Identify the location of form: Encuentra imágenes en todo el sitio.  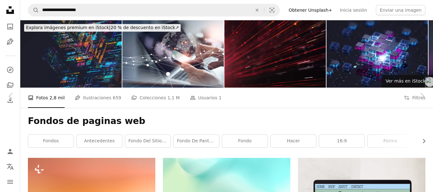
(154, 10).